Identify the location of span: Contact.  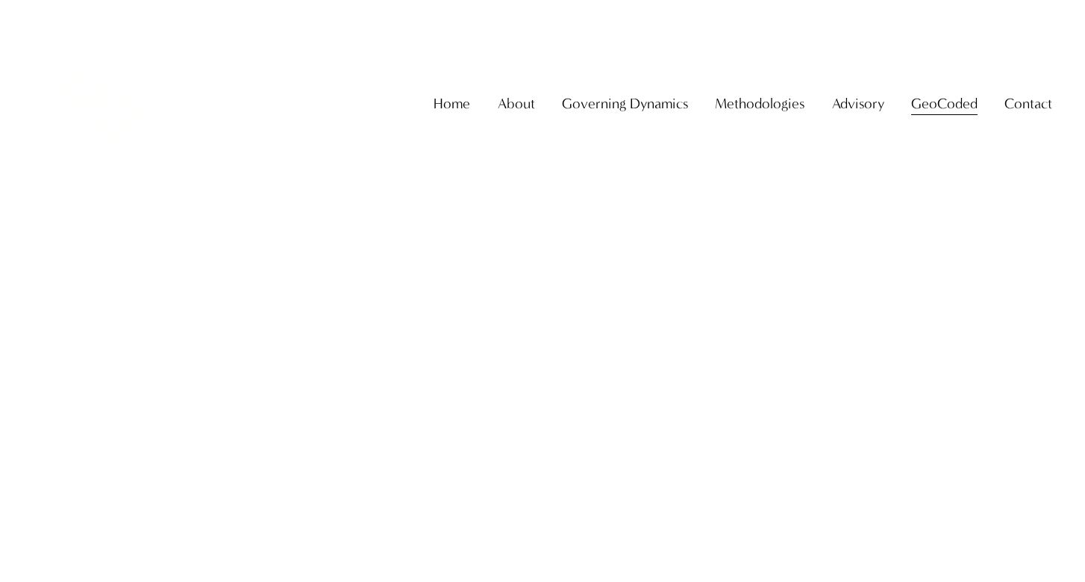
(1029, 103).